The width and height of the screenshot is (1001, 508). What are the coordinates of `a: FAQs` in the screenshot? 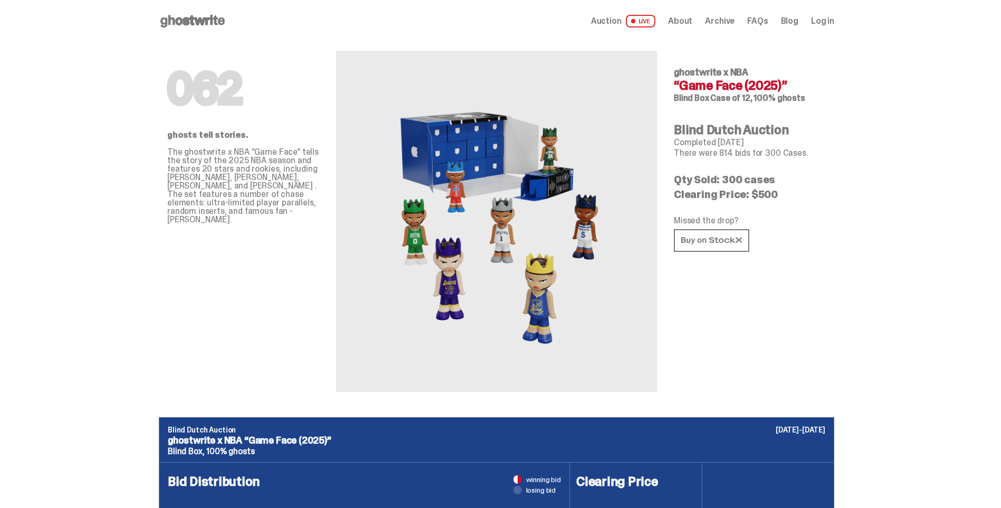 It's located at (757, 21).